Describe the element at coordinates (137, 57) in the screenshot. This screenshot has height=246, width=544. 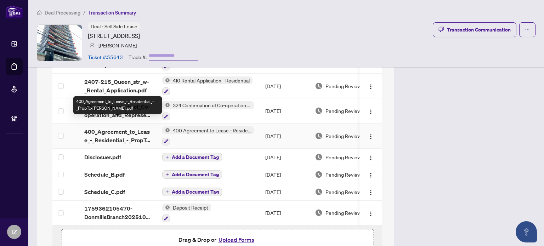
I see `article: Trade #:` at that location.